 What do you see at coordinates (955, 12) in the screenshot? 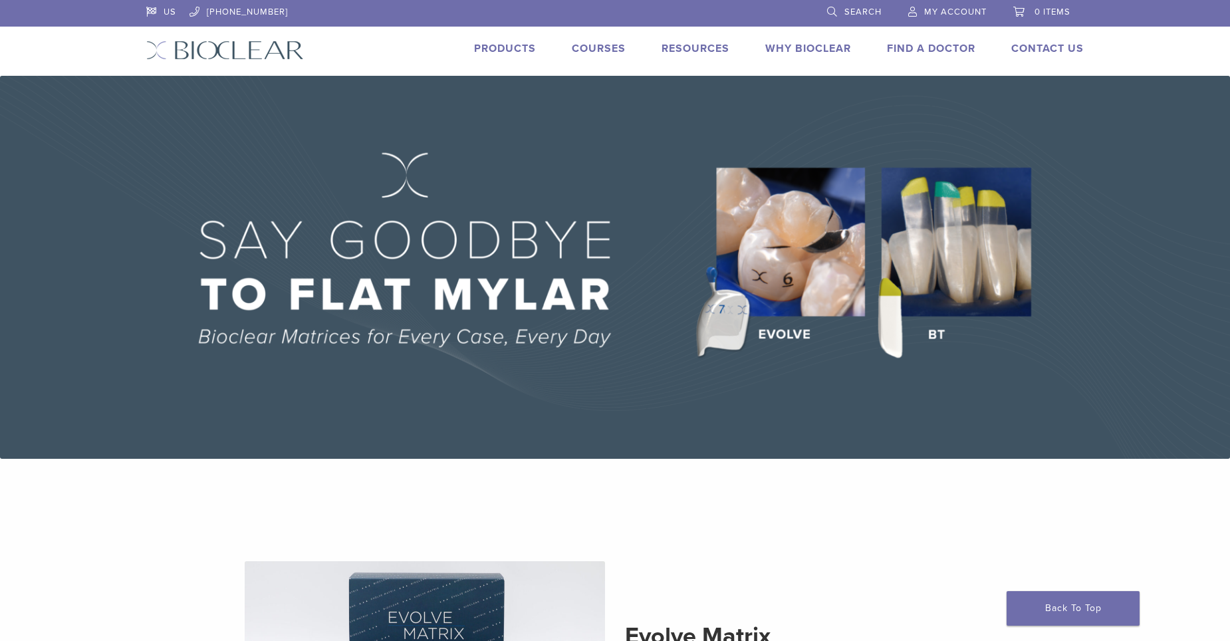
I see `span: My Account` at bounding box center [955, 12].